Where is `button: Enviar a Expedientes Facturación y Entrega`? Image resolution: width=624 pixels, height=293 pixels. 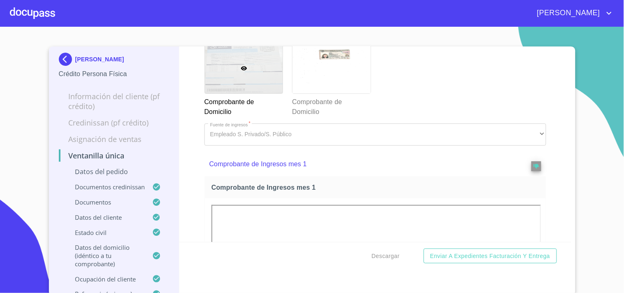 button: Enviar a Expedientes Facturación y Entrega is located at coordinates (490, 256).